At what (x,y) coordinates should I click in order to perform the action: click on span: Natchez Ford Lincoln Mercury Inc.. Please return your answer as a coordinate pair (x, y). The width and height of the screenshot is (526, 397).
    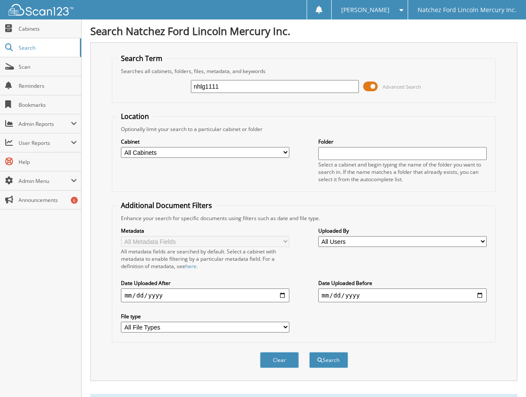
    Looking at the image, I should click on (467, 10).